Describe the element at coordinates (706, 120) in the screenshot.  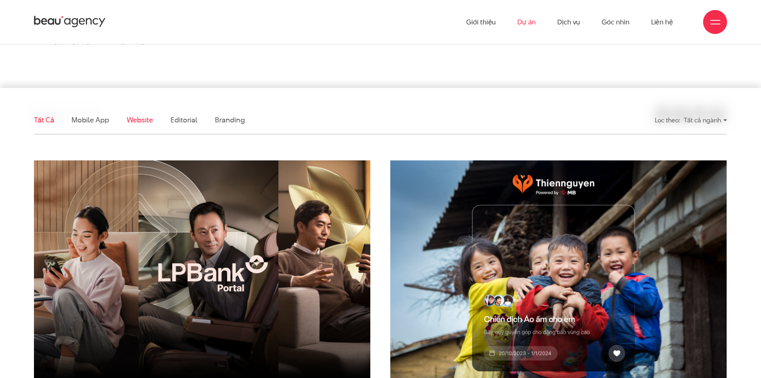
I see `div: Tất cả ngành` at that location.